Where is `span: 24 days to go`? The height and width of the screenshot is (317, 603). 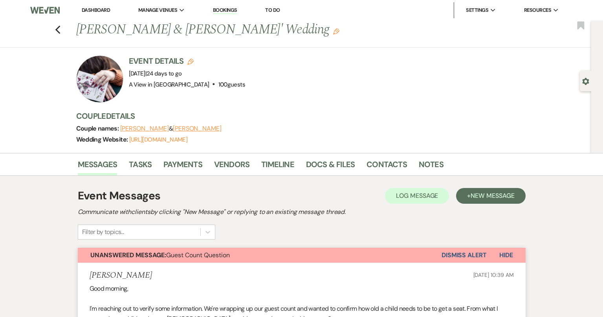
span: 24 days to go is located at coordinates (164, 74).